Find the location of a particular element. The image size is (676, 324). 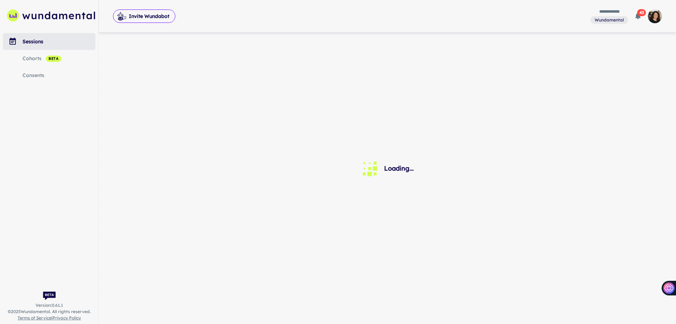

button: Invite Wundabot is located at coordinates (144, 16).